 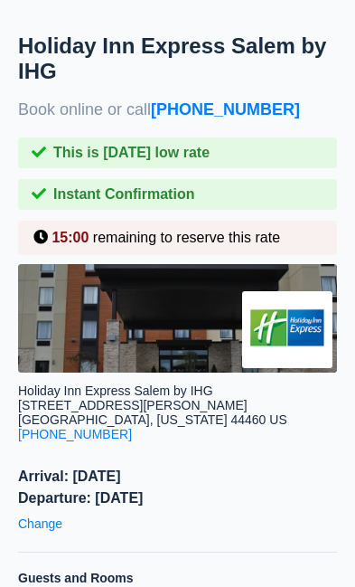 I want to click on img: hotel image, so click(x=177, y=318).